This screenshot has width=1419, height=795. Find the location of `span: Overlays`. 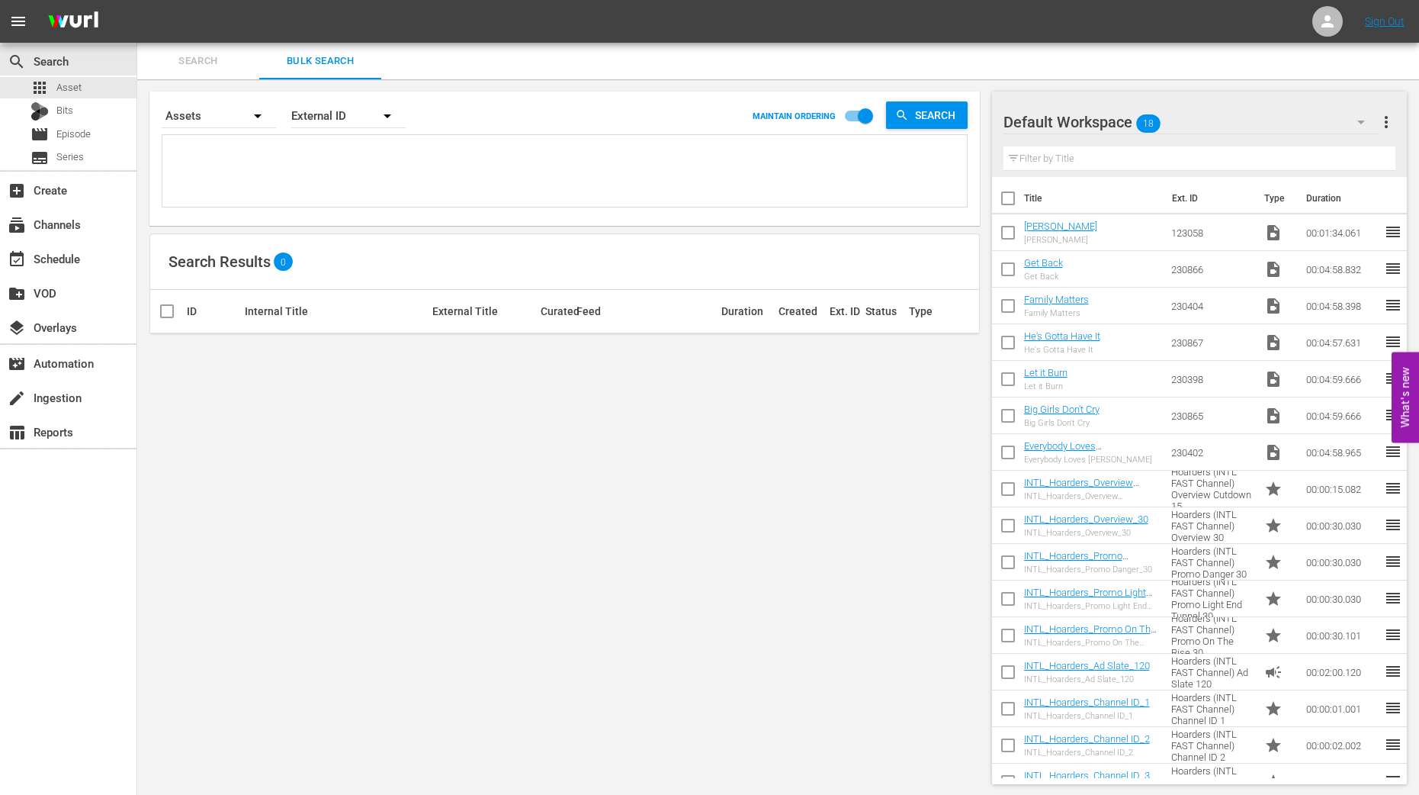

span: Overlays is located at coordinates (17, 328).